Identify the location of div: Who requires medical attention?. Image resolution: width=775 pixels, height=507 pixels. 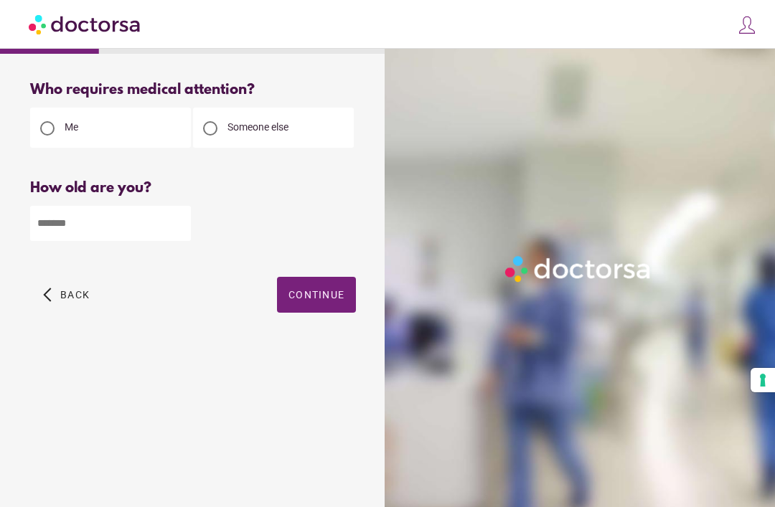
(193, 90).